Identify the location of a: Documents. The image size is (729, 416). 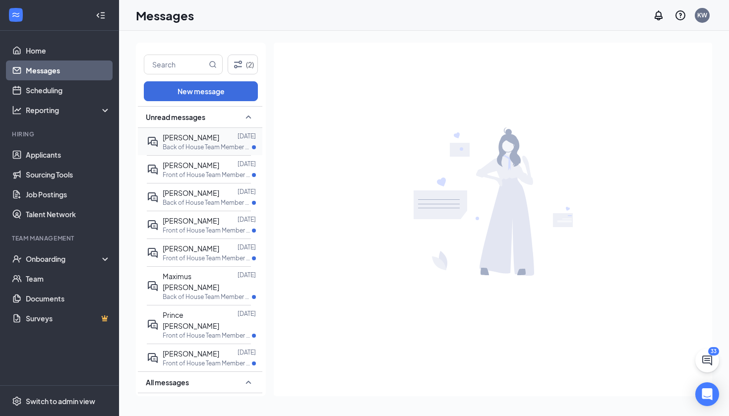
(68, 298).